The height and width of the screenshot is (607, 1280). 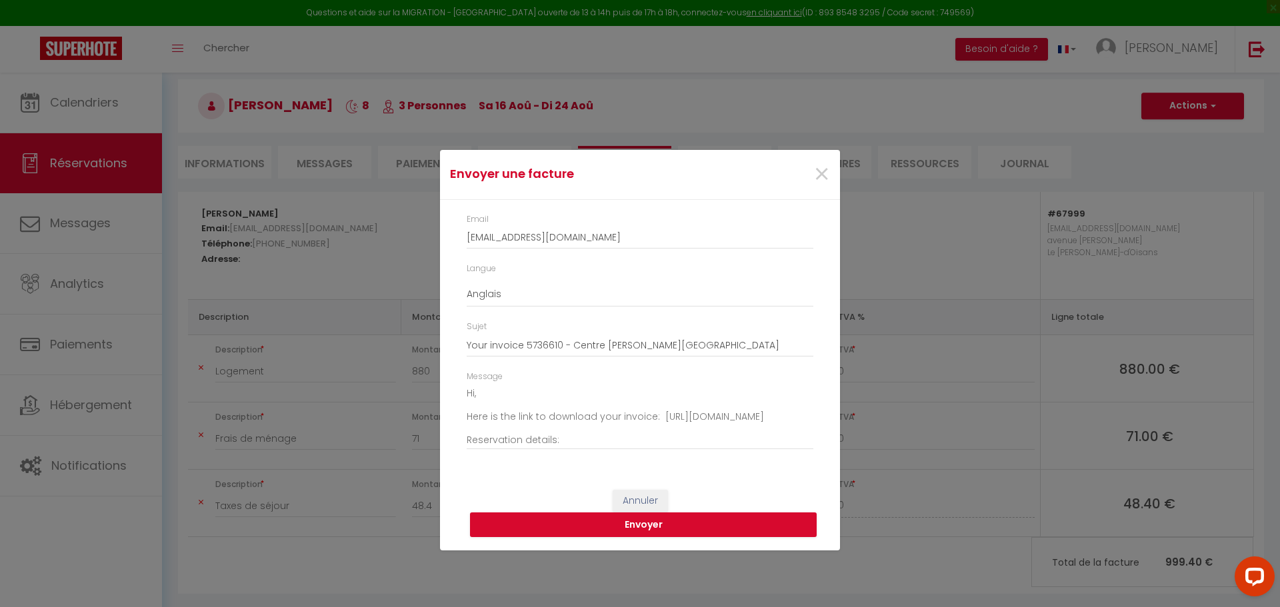 What do you see at coordinates (31, 25) in the screenshot?
I see `button: Open LiveChat chat widget` at bounding box center [31, 25].